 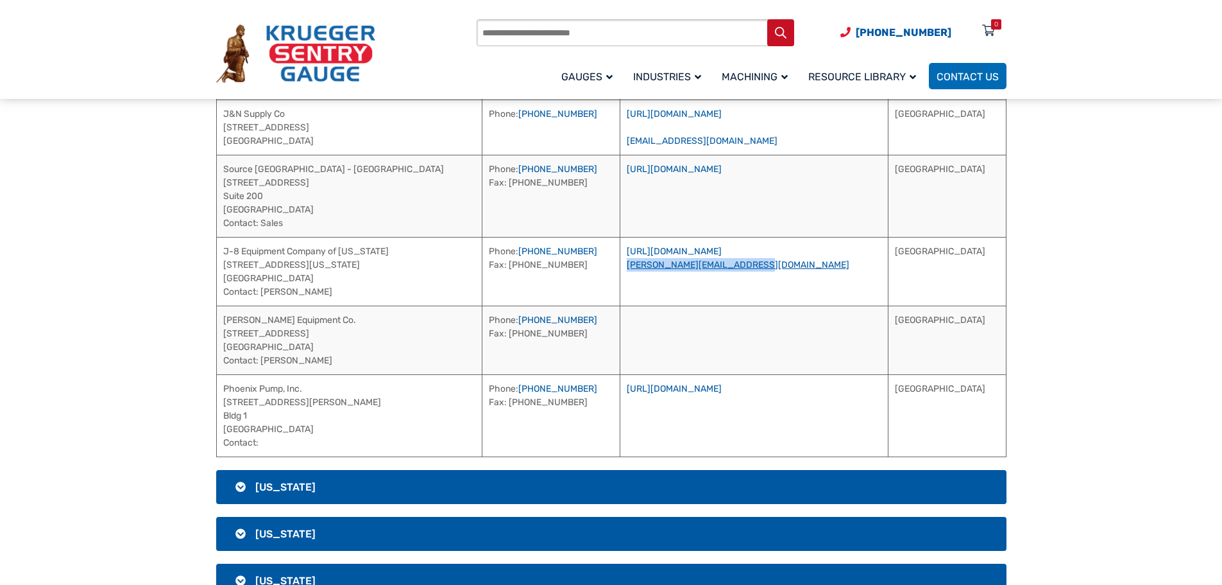 What do you see at coordinates (968, 76) in the screenshot?
I see `a: Contact Us` at bounding box center [968, 76].